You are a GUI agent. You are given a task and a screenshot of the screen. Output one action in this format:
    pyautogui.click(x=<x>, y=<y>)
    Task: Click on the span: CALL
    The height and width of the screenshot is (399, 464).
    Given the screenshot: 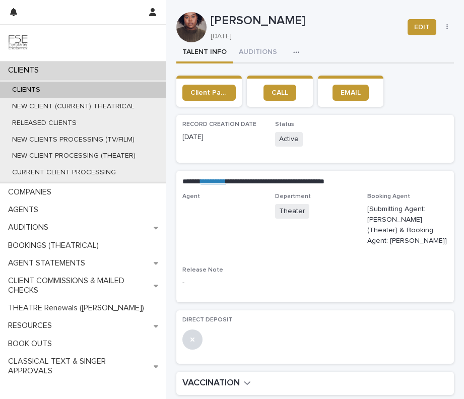 What is the action you would take?
    pyautogui.click(x=280, y=93)
    